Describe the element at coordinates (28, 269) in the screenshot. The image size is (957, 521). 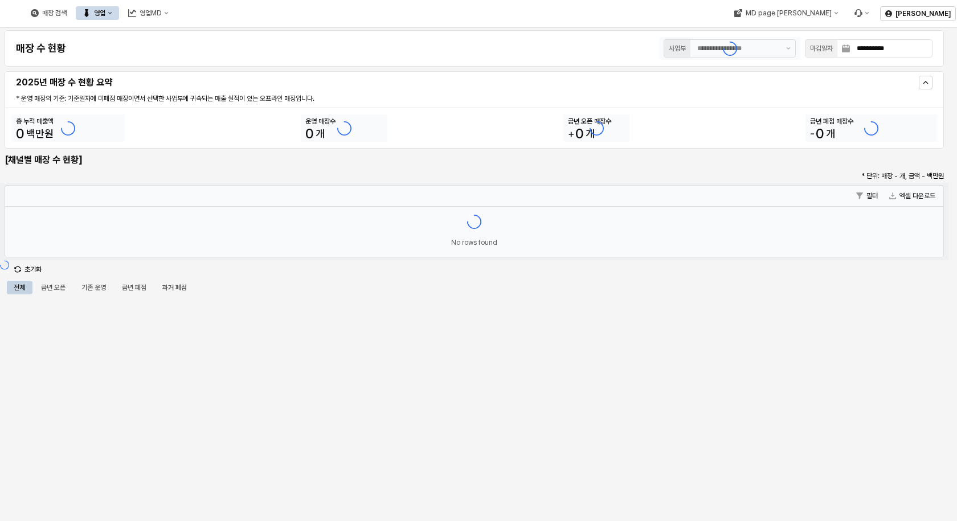
I see `button: Close` at that location.